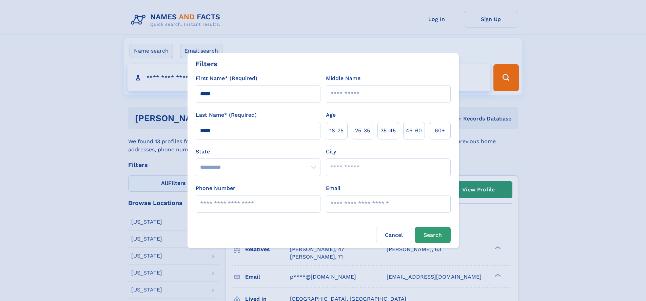 This screenshot has height=301, width=646. What do you see at coordinates (336, 131) in the screenshot?
I see `span: 18‑25` at bounding box center [336, 131].